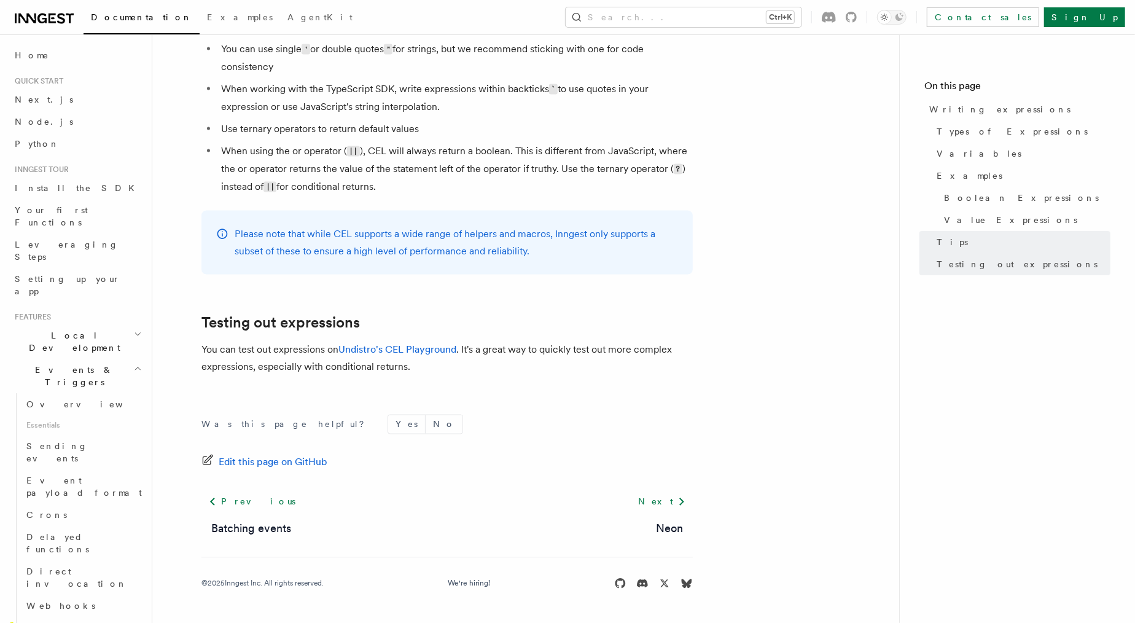 This screenshot has height=623, width=1135. Describe the element at coordinates (1021, 154) in the screenshot. I see `a: Variables` at that location.